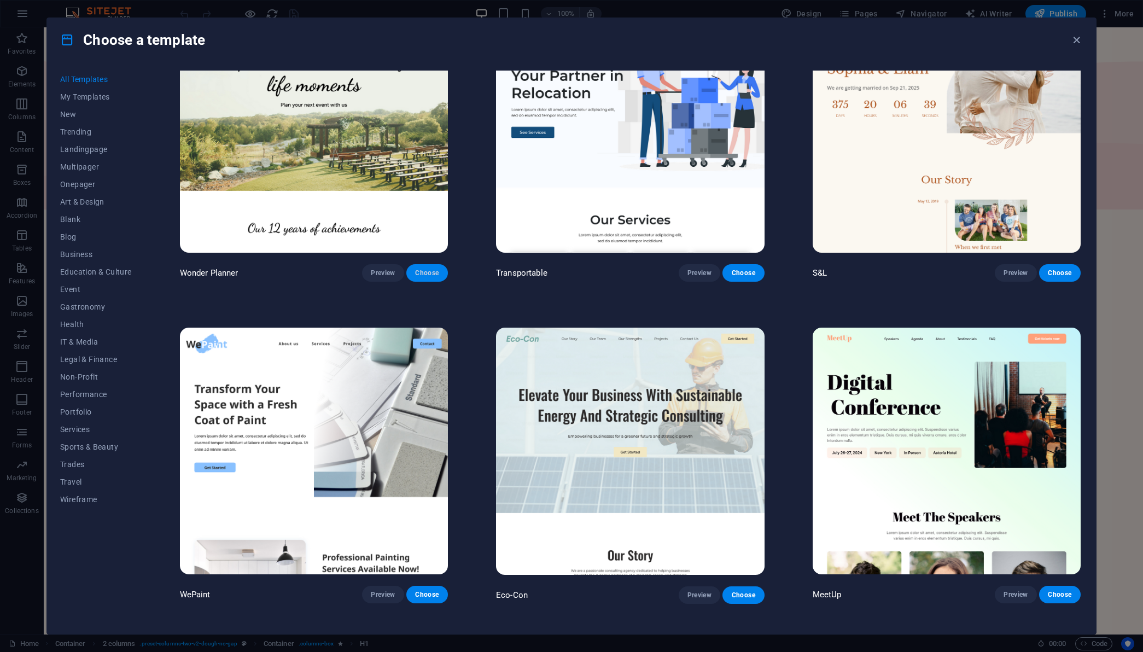 Image resolution: width=1143 pixels, height=652 pixels. I want to click on p: Wonder Planner, so click(209, 273).